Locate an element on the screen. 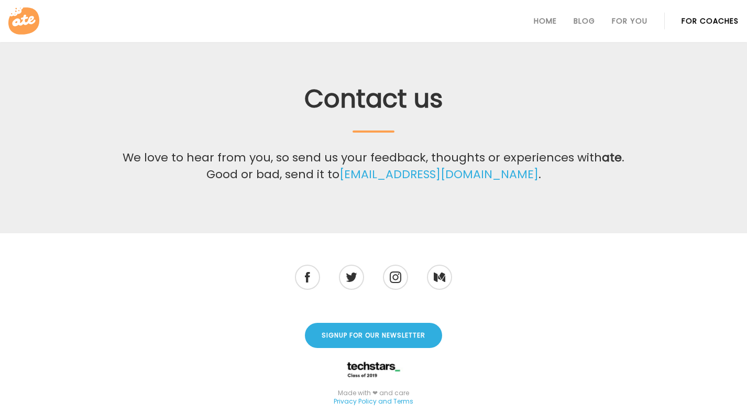 The width and height of the screenshot is (747, 413). a: Privacy Policy and Terms is located at coordinates (374, 401).